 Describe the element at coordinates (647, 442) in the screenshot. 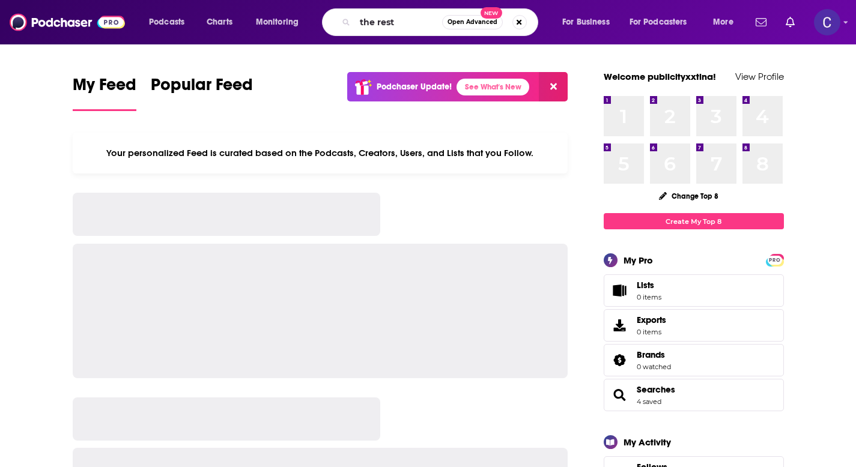

I see `div: My Activity` at that location.